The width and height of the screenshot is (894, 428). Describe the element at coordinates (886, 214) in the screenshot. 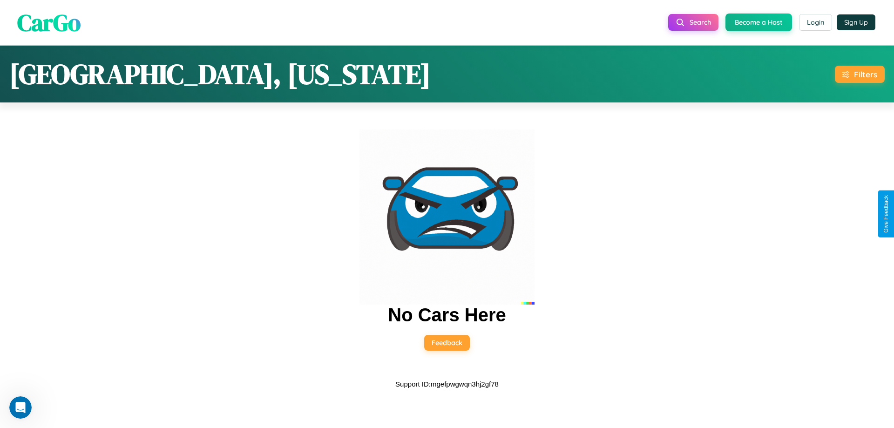

I see `div: Give Feedback` at that location.